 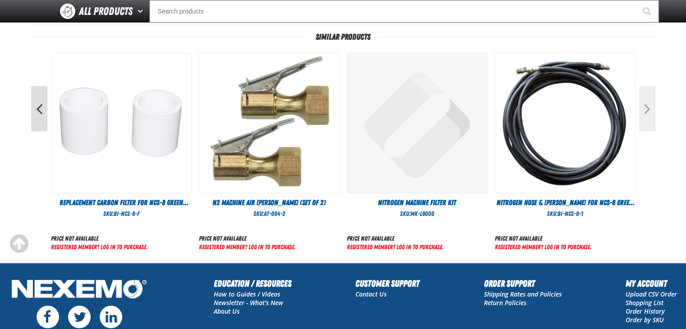 I want to click on span: Replacement Carbon Filter for NCS-8 Green Machine / NCS-6 Nitrogen Machine (Pack of 2), so click(x=123, y=208).